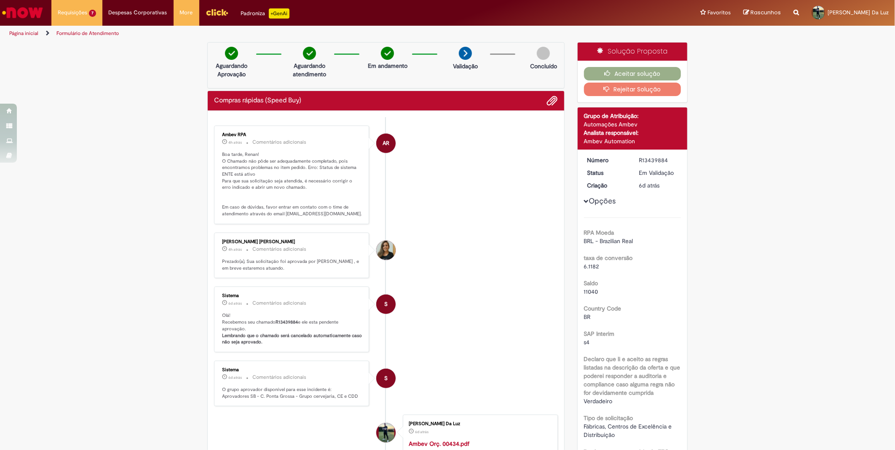  What do you see at coordinates (231, 70) in the screenshot?
I see `p: Aguardando Aprovação` at bounding box center [231, 70].